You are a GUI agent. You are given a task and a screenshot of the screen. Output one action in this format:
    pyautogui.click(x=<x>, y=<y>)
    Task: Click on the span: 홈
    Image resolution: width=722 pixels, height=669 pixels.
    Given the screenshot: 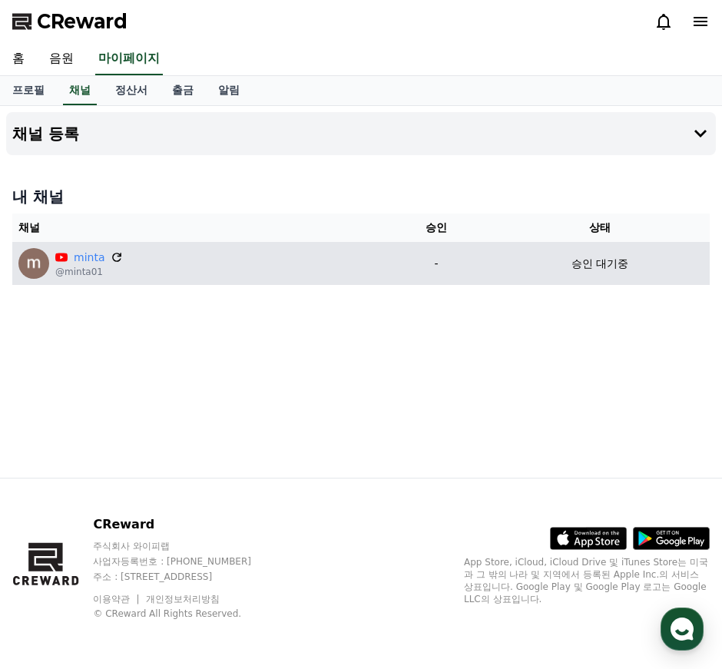 What is the action you would take?
    pyautogui.click(x=53, y=516)
    